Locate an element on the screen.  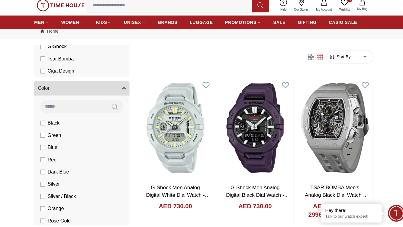
input: G-Shock is located at coordinates (42, 51).